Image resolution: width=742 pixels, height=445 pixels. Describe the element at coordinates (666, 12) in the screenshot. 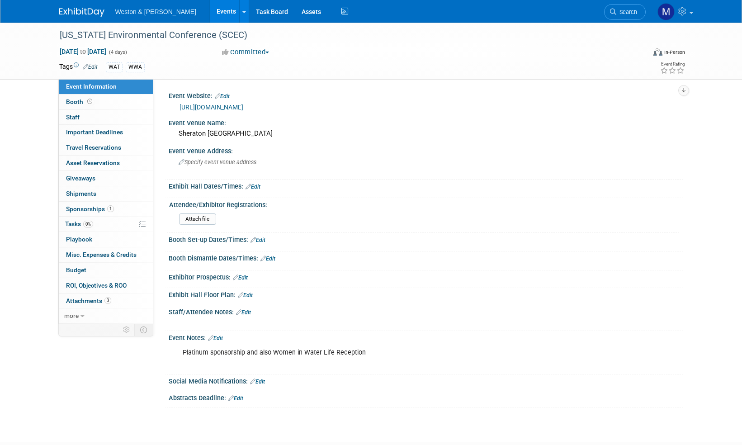

I see `img: Mary Ann Trujillo` at that location.